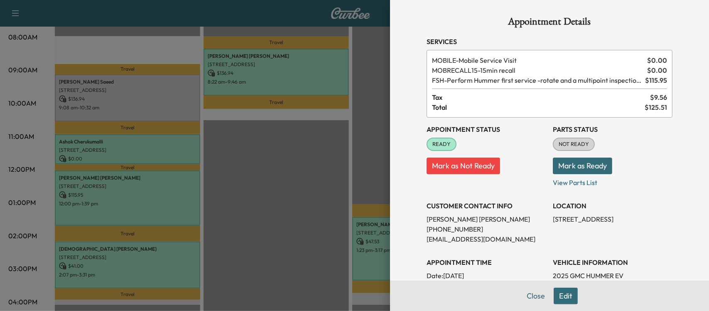  What do you see at coordinates (541, 97) in the screenshot?
I see `span: Tax` at bounding box center [541, 97].